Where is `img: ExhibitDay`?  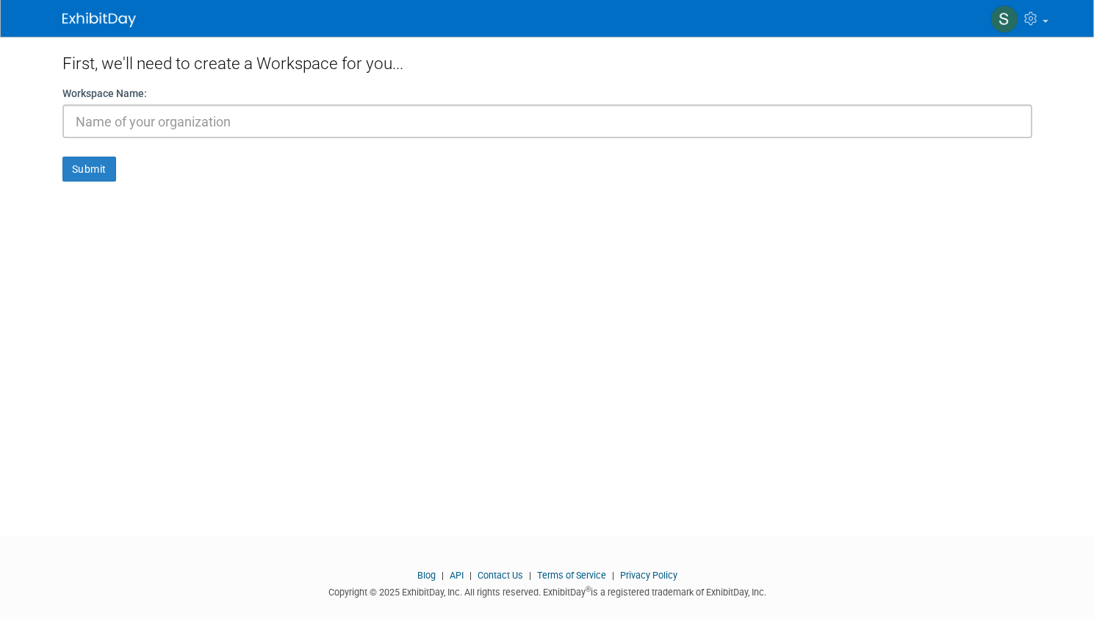 img: ExhibitDay is located at coordinates (99, 20).